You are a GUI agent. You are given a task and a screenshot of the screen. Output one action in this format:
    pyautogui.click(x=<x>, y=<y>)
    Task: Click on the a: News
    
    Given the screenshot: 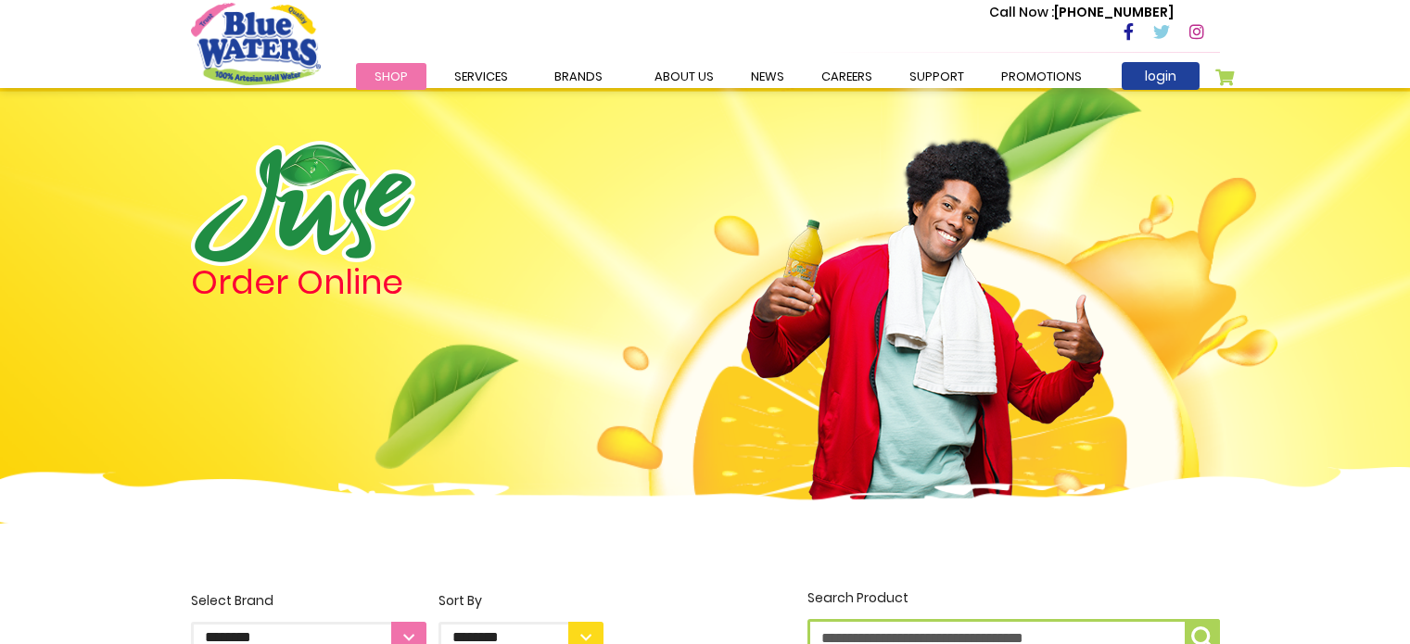 What is the action you would take?
    pyautogui.click(x=768, y=76)
    